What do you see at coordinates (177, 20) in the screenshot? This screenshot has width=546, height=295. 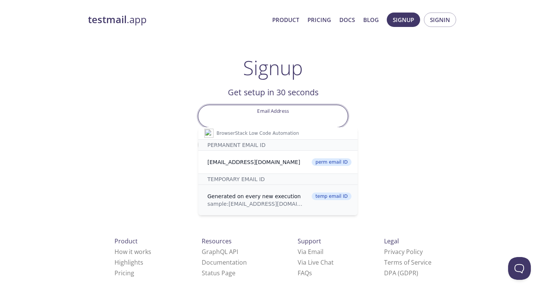 I see `a: testmail.app` at bounding box center [177, 20].